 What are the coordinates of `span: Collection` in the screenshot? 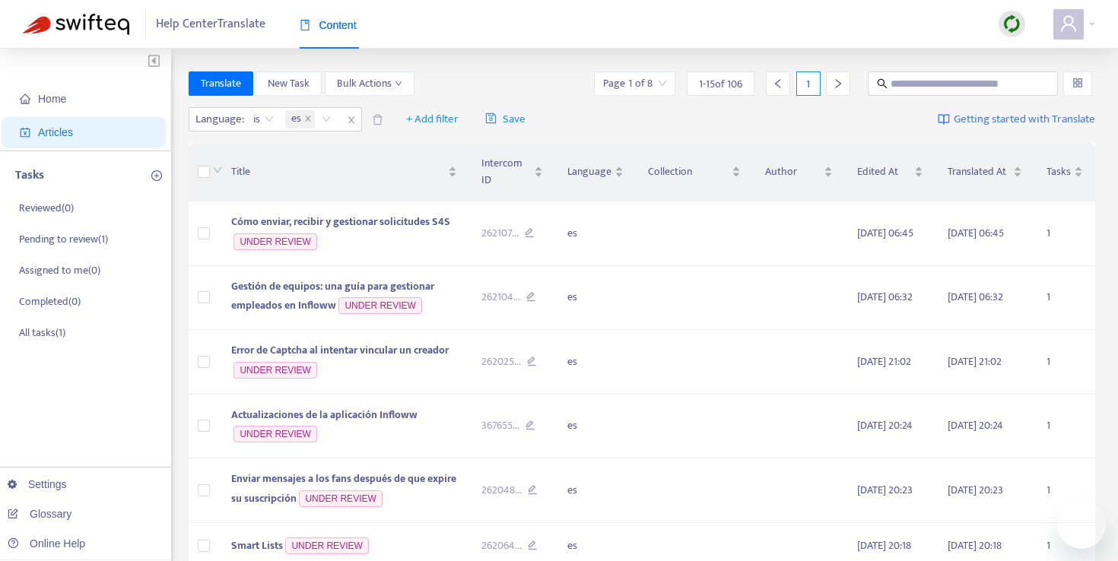 It's located at (688, 172).